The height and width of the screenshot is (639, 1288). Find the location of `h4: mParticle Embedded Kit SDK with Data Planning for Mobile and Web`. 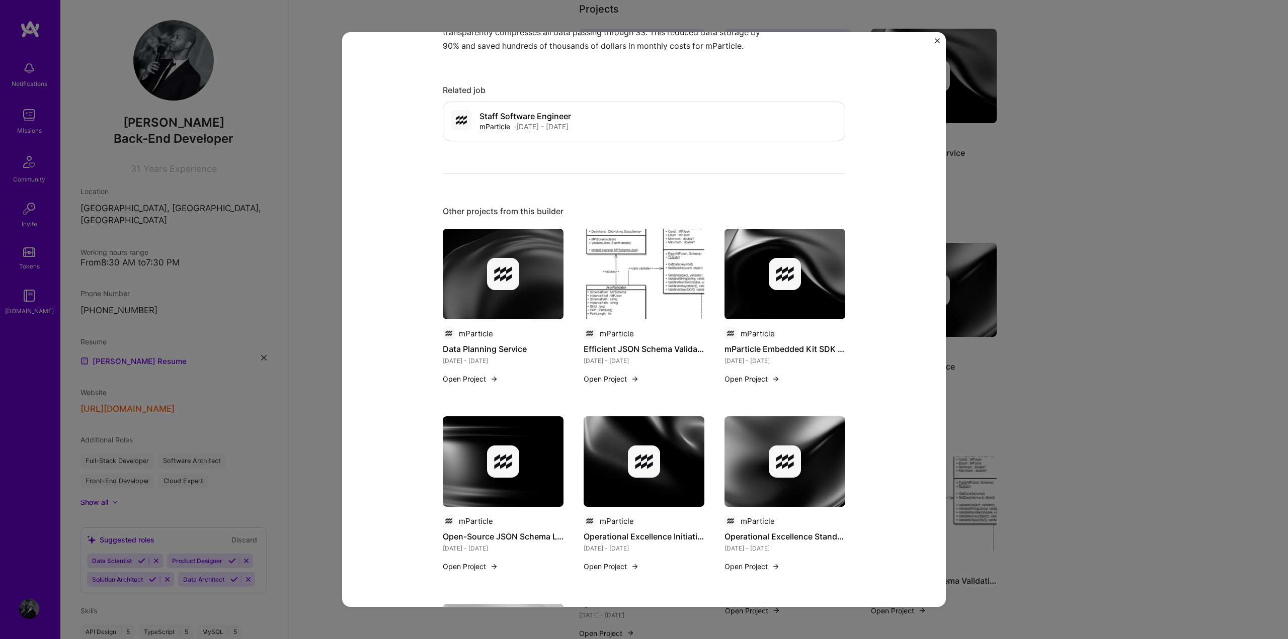

h4: mParticle Embedded Kit SDK with Data Planning for Mobile and Web is located at coordinates (785, 349).